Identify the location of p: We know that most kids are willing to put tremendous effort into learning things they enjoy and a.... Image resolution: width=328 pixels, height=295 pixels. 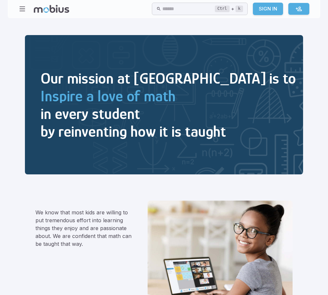
(84, 228).